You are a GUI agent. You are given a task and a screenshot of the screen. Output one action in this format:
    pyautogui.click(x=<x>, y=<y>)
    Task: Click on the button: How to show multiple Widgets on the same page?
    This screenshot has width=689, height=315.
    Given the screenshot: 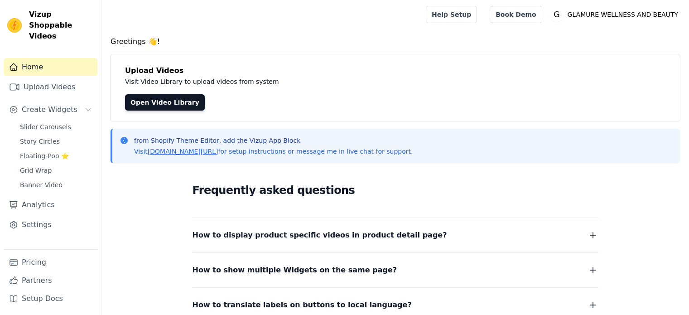 What is the action you would take?
    pyautogui.click(x=395, y=270)
    